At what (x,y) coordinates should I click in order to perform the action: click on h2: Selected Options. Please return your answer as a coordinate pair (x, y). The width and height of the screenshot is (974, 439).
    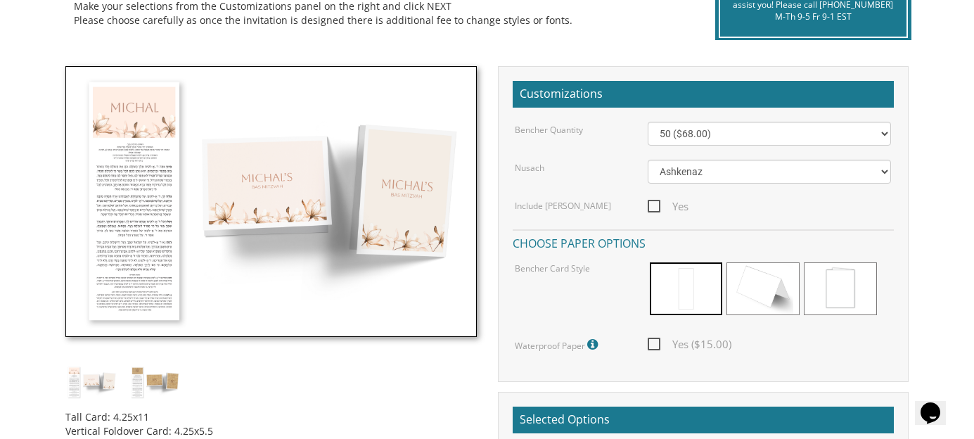
    Looking at the image, I should click on (703, 420).